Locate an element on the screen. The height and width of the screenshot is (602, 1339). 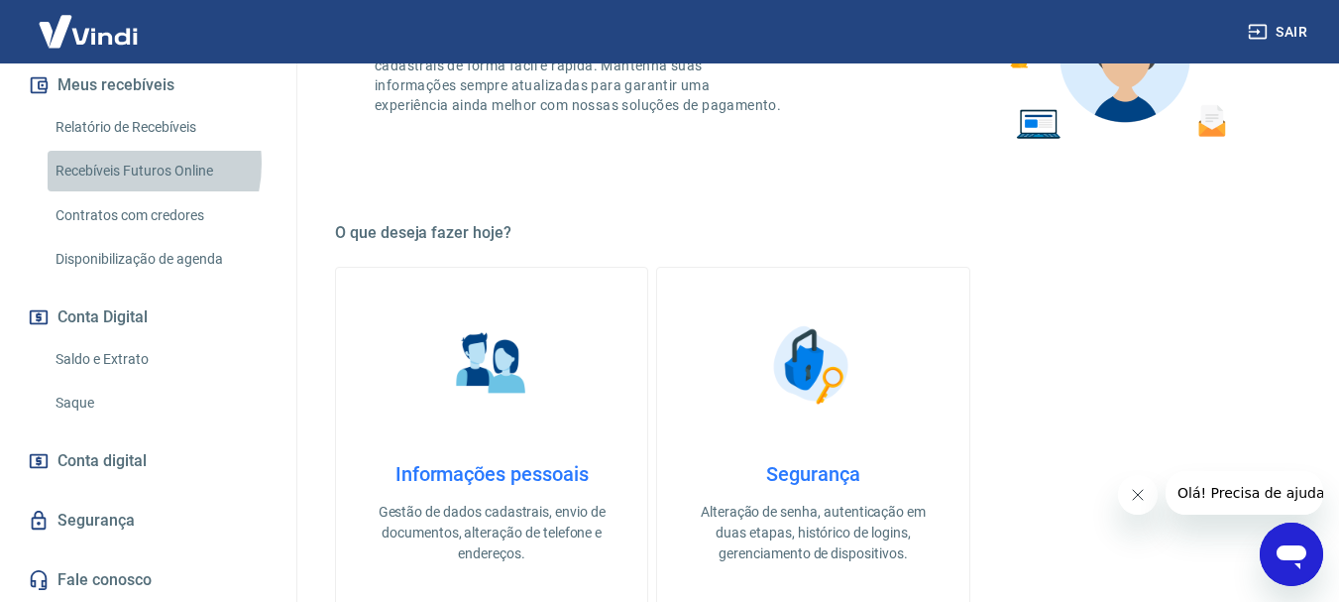
button: Conta Digital is located at coordinates (148, 317).